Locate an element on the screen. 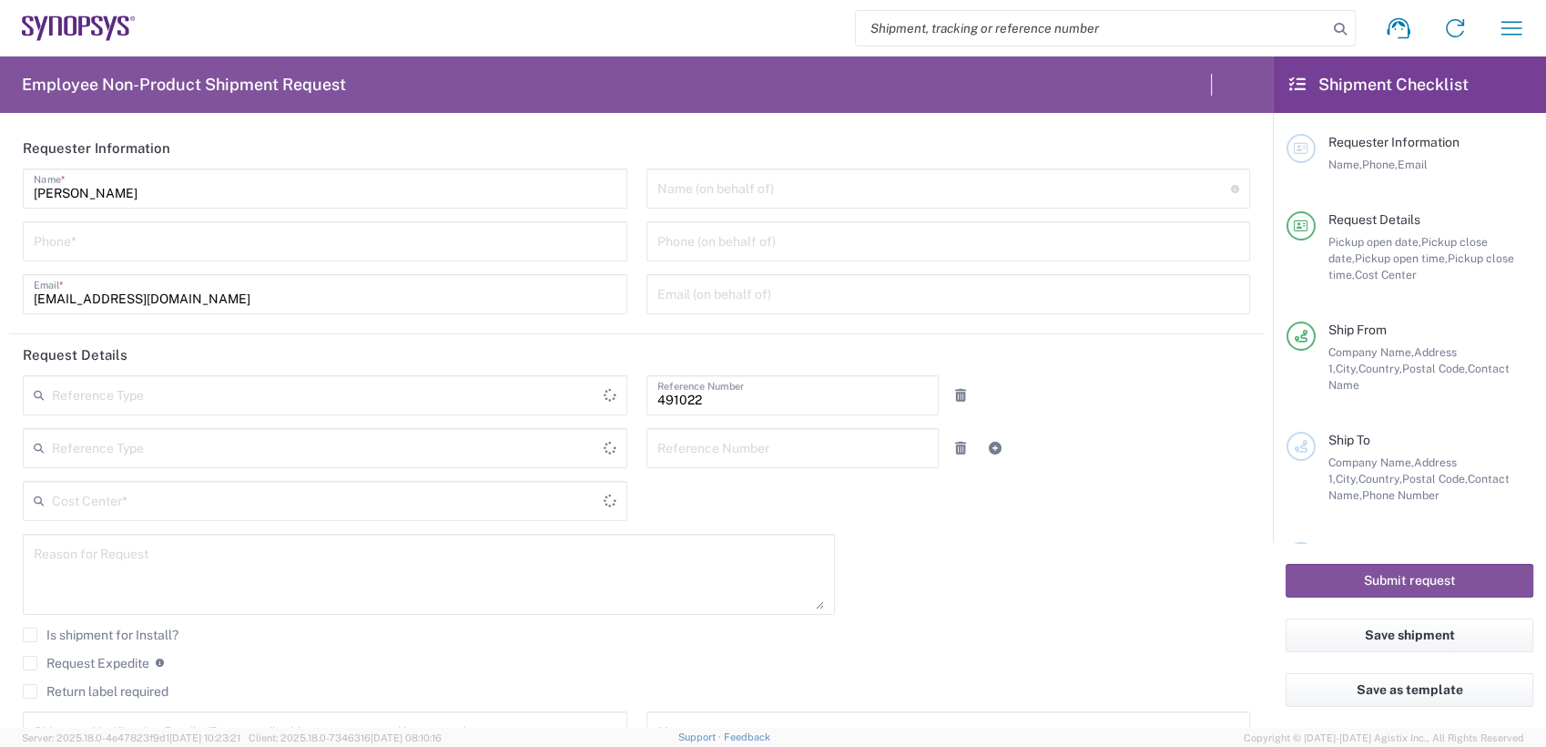 This screenshot has width=1546, height=747. h2: Shipment Checklist is located at coordinates (1379, 85).